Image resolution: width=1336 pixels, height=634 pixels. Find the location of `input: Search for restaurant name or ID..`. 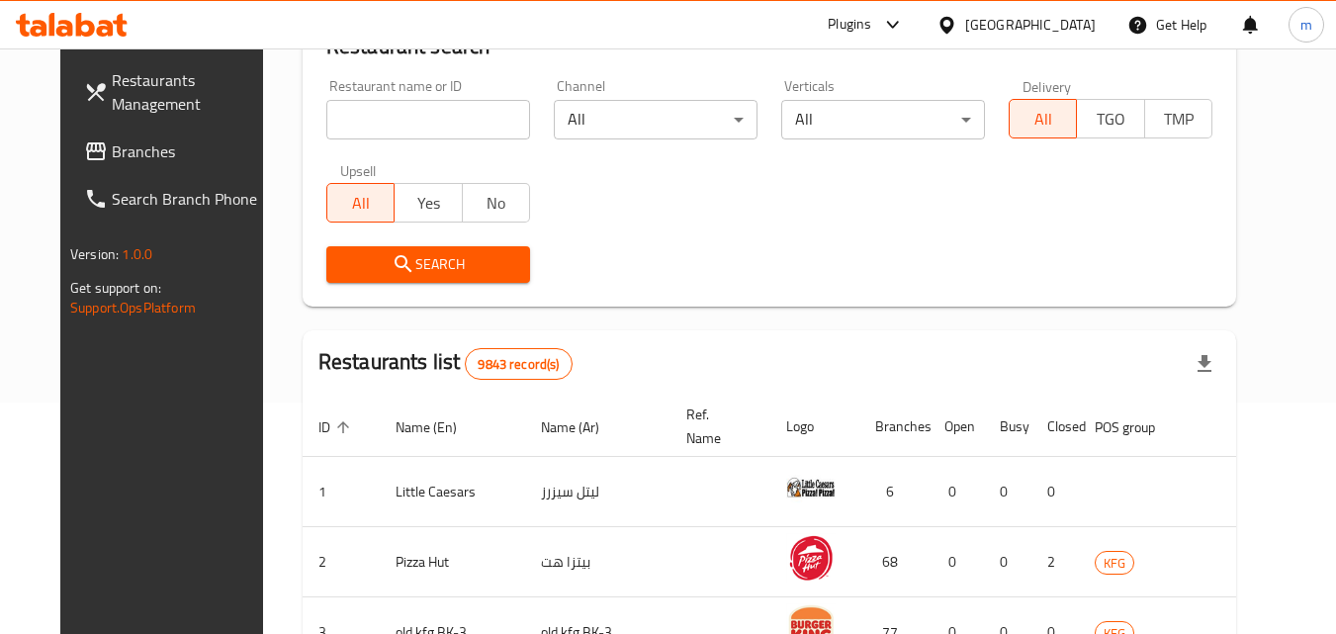

input: Search for restaurant name or ID.. is located at coordinates (428, 120).